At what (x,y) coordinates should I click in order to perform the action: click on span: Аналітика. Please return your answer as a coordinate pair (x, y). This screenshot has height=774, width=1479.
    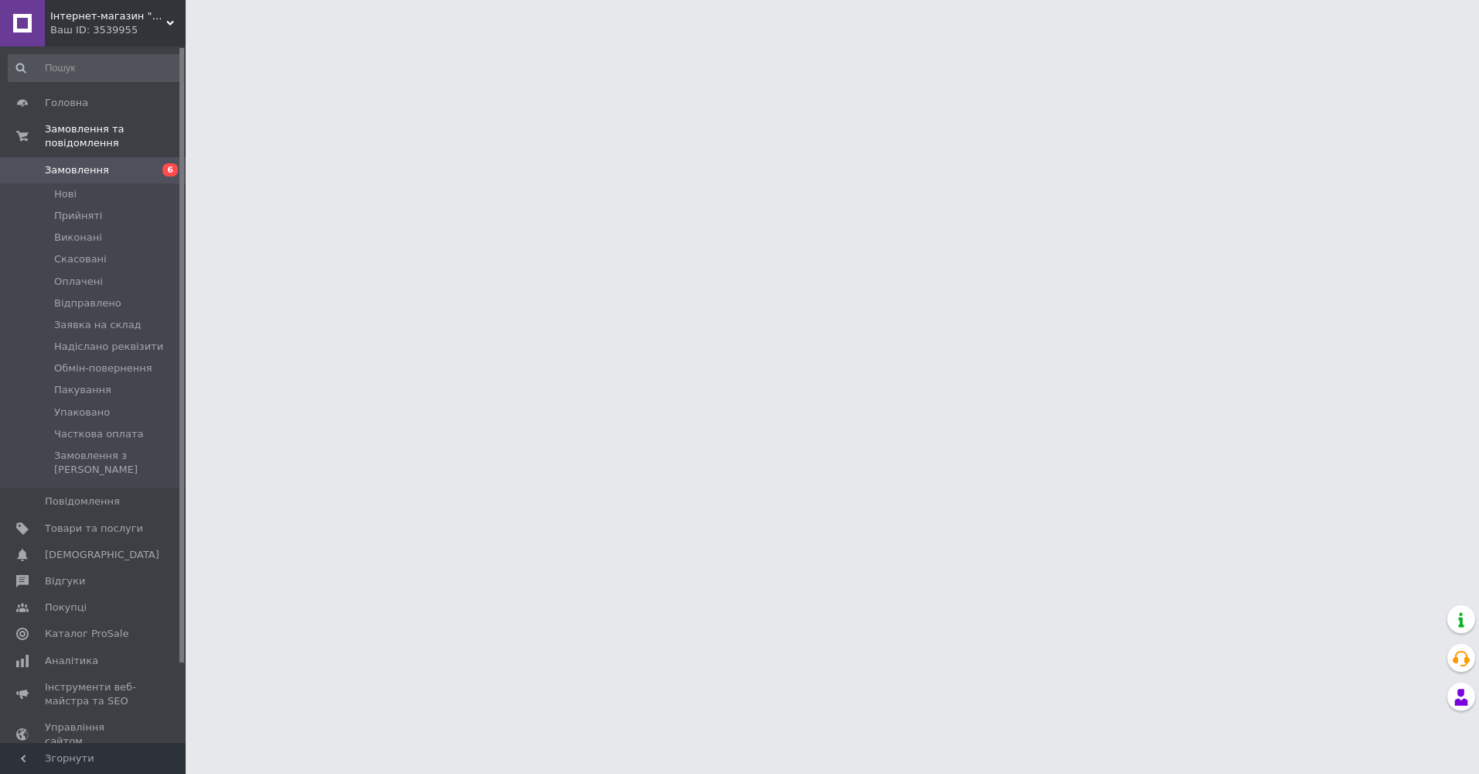
    Looking at the image, I should click on (71, 661).